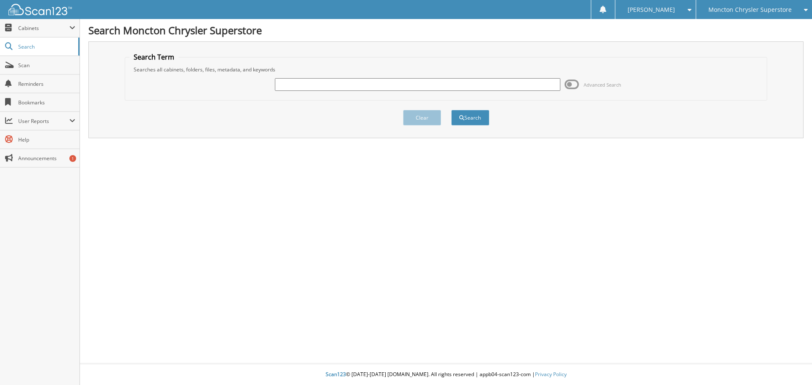  Describe the element at coordinates (47, 102) in the screenshot. I see `span: Bookmarks` at that location.